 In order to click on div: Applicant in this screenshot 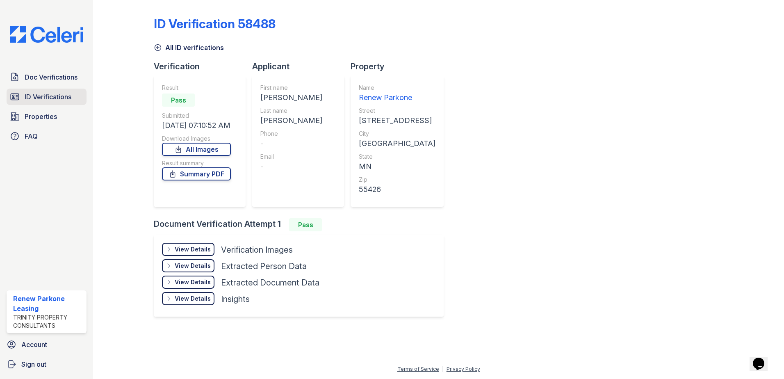, I will do `click(302, 66)`.